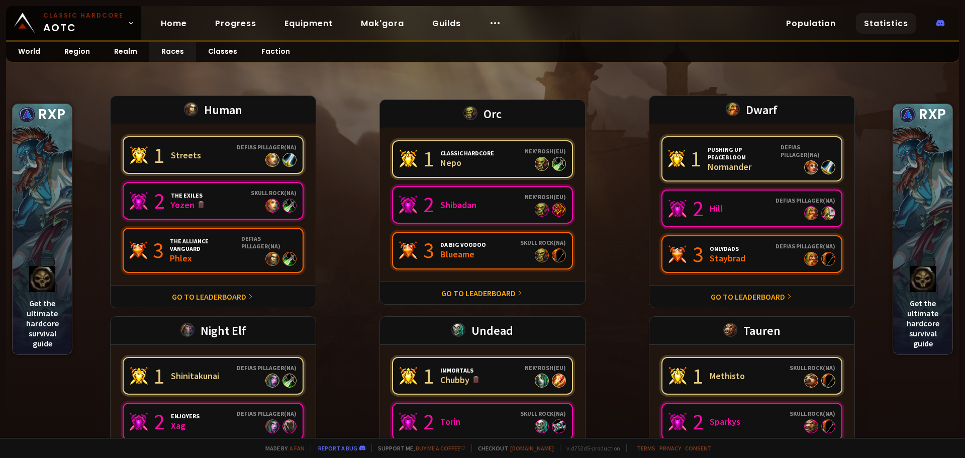 The width and height of the screenshot is (965, 458). Describe the element at coordinates (213, 421) in the screenshot. I see `a: 2EnjoyersXagDefias Pillager(NA)` at that location.